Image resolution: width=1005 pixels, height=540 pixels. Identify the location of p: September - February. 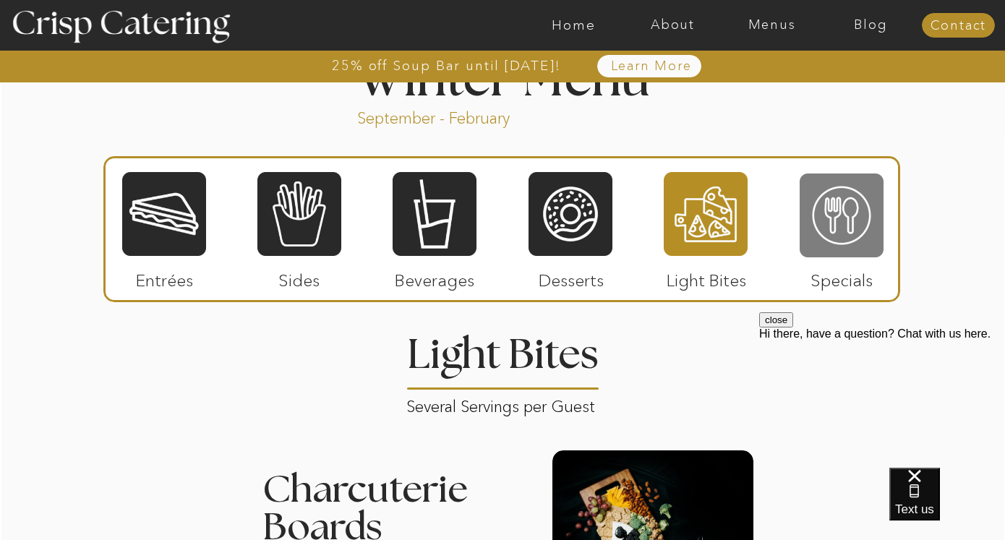
(456, 116).